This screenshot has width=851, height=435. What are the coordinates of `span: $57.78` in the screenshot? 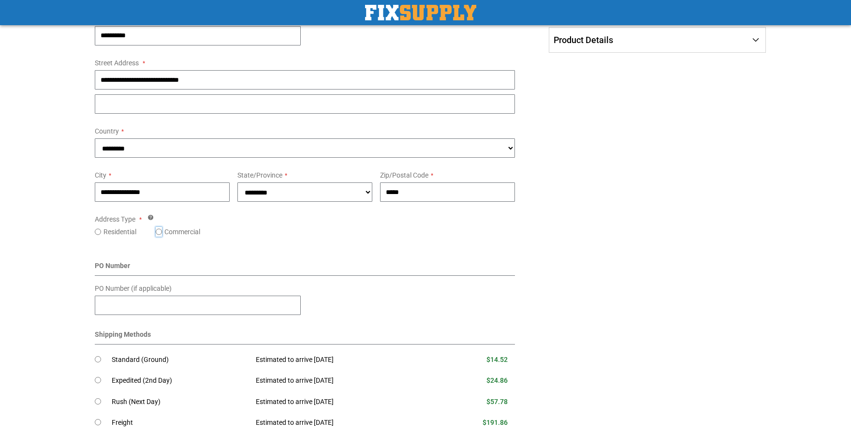 It's located at (497, 401).